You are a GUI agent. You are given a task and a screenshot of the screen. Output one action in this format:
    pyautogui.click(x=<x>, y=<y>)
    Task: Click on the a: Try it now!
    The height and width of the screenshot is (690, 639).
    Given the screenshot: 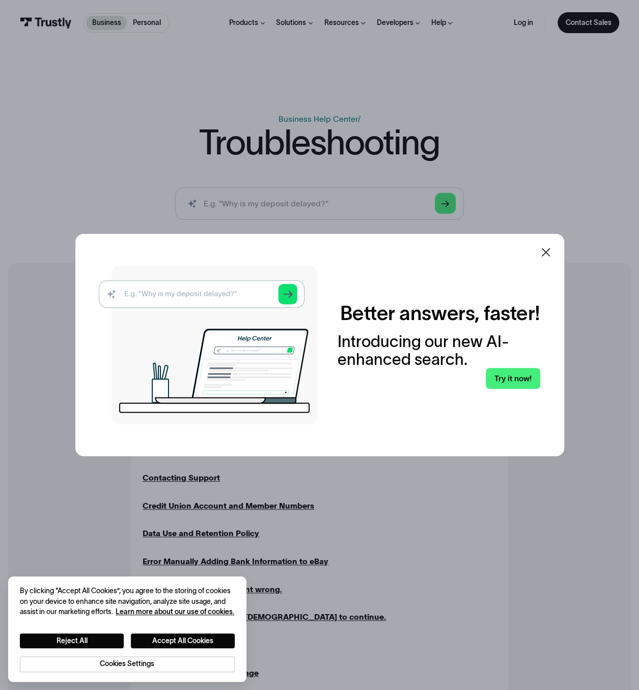 What is the action you would take?
    pyautogui.click(x=513, y=378)
    